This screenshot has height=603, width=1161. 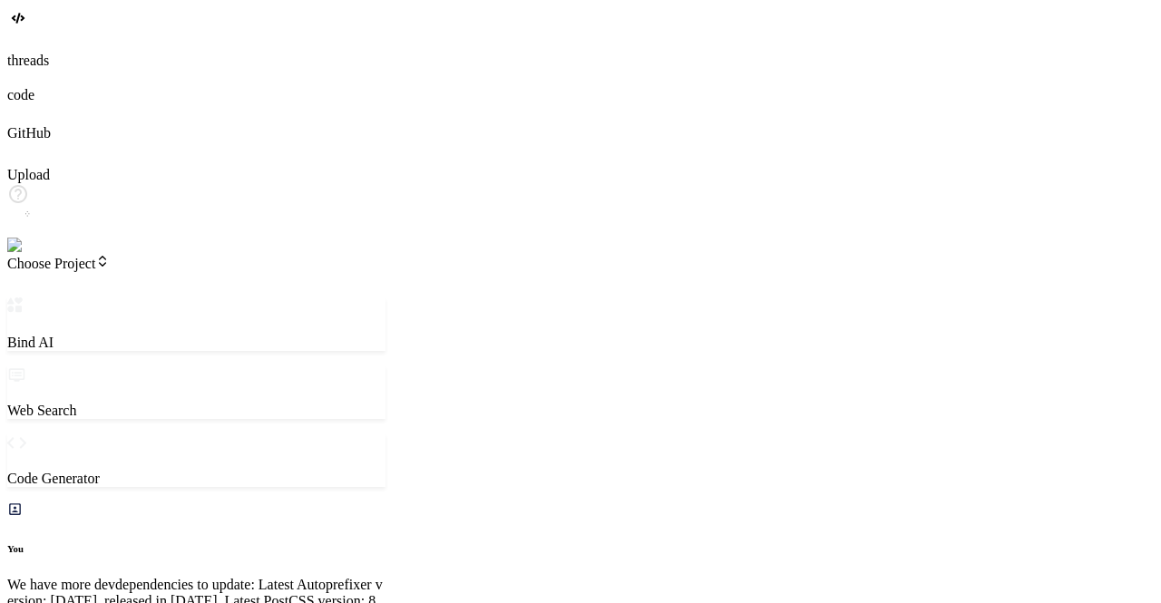 What do you see at coordinates (21, 94) in the screenshot?
I see `label: code` at bounding box center [21, 94].